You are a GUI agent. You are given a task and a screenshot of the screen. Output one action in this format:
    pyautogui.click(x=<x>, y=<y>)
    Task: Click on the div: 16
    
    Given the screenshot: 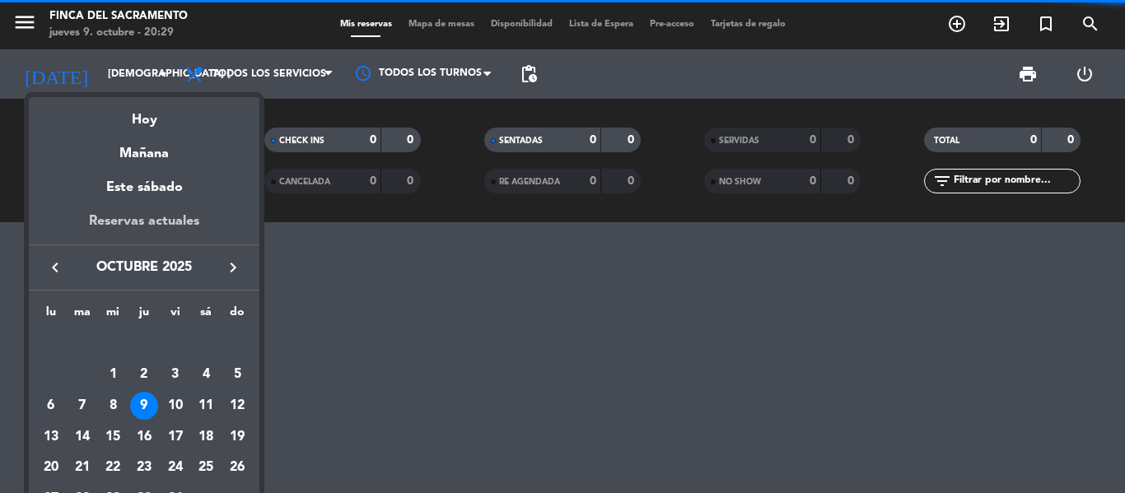 What is the action you would take?
    pyautogui.click(x=144, y=437)
    